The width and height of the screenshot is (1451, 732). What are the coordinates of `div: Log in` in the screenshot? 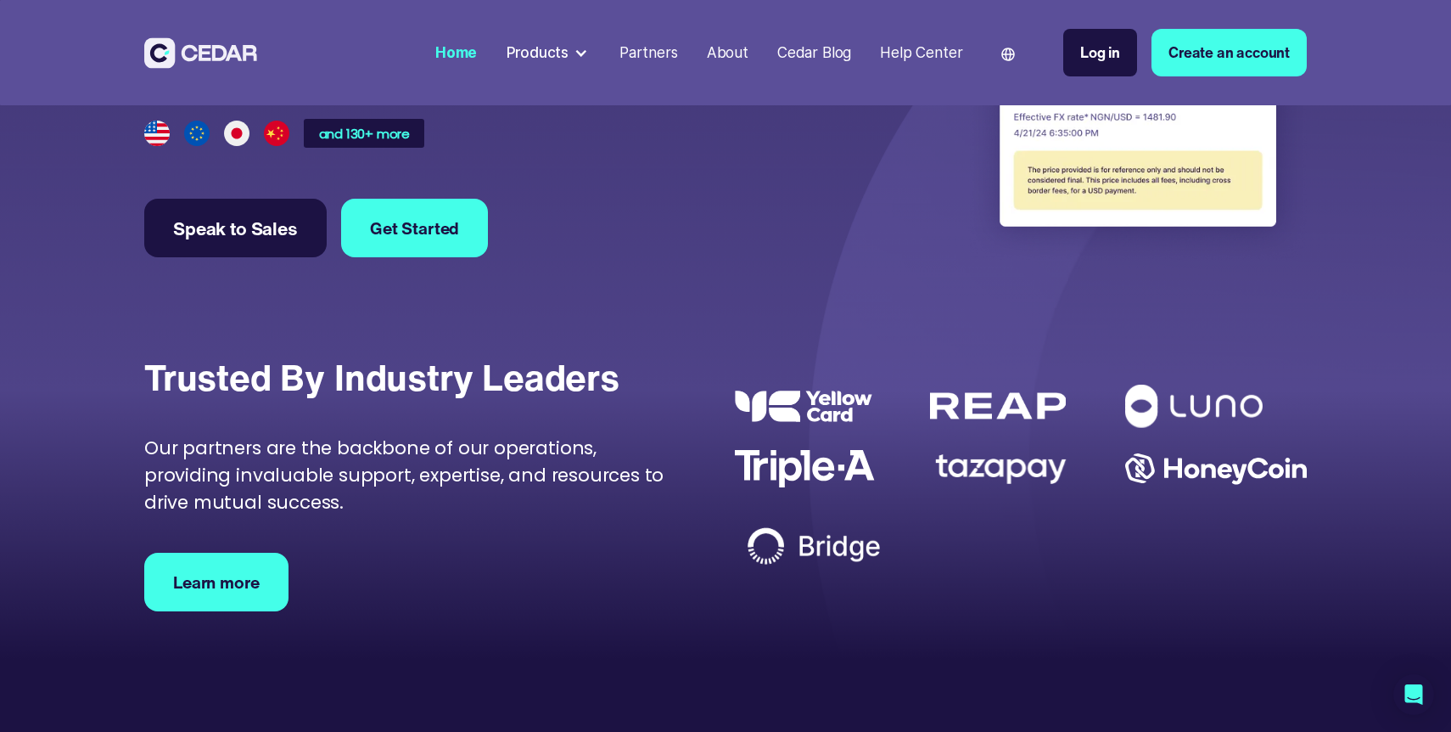 It's located at (1100, 53).